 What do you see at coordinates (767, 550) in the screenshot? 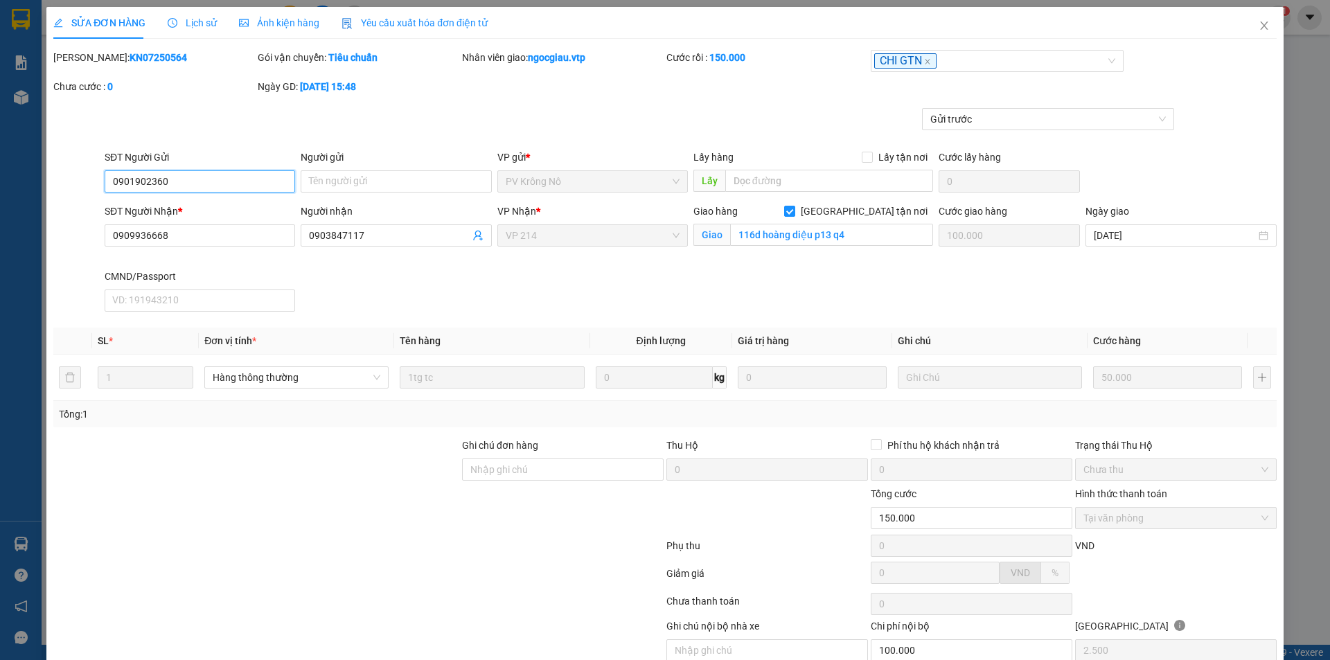
I see `div: Phụ thu` at bounding box center [767, 550].